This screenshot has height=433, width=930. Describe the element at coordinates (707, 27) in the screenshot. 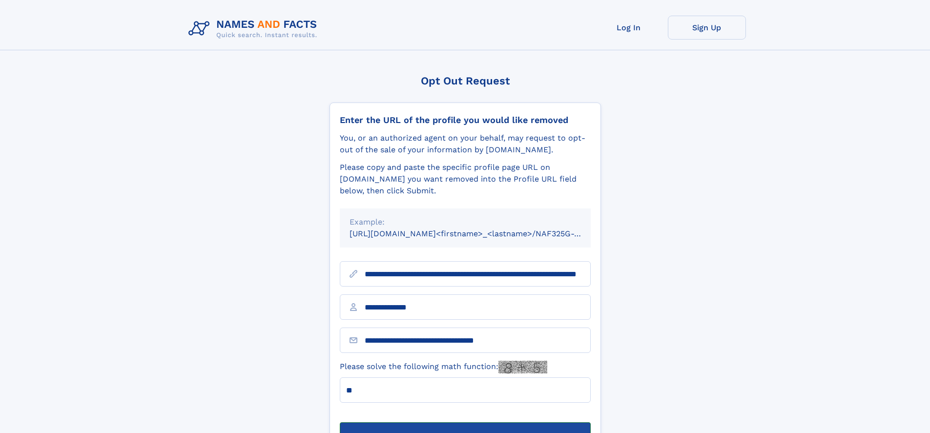

I see `a: Sign Up` at that location.